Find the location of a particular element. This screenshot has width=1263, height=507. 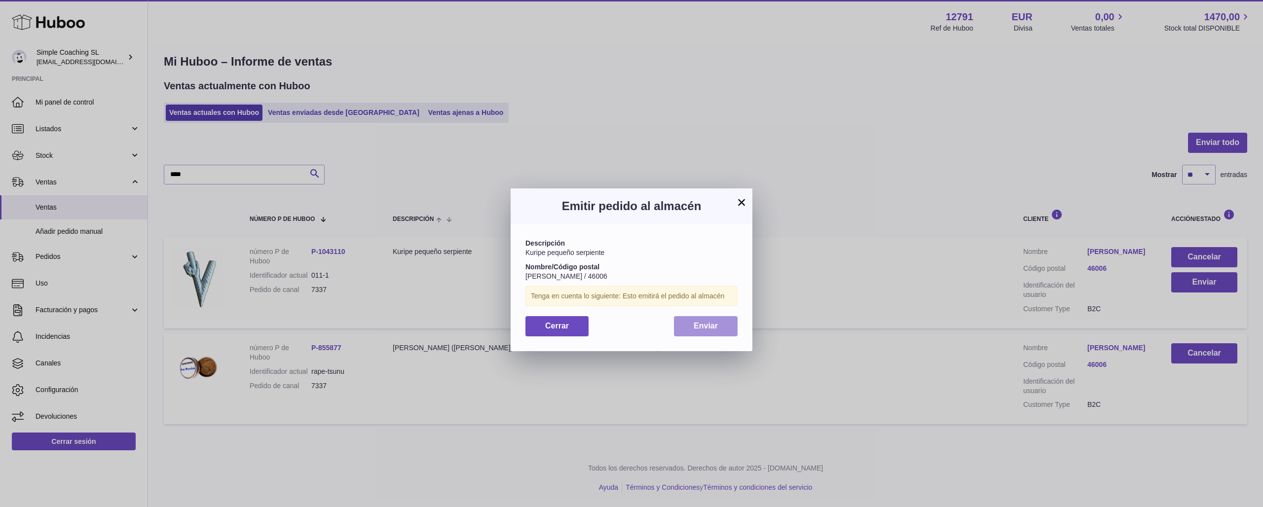

strong: Nombre/Código postal is located at coordinates (562, 267).